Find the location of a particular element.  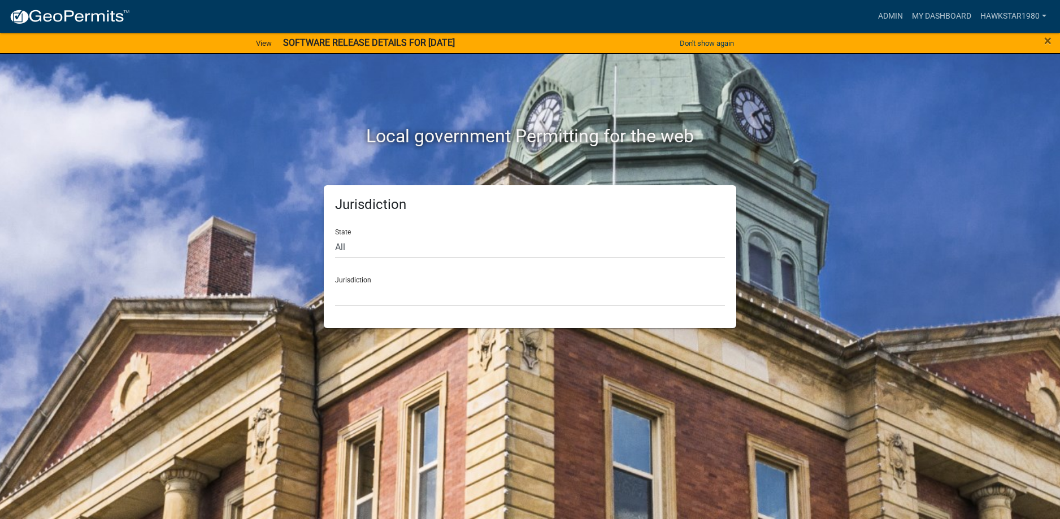

a: View is located at coordinates (264, 43).